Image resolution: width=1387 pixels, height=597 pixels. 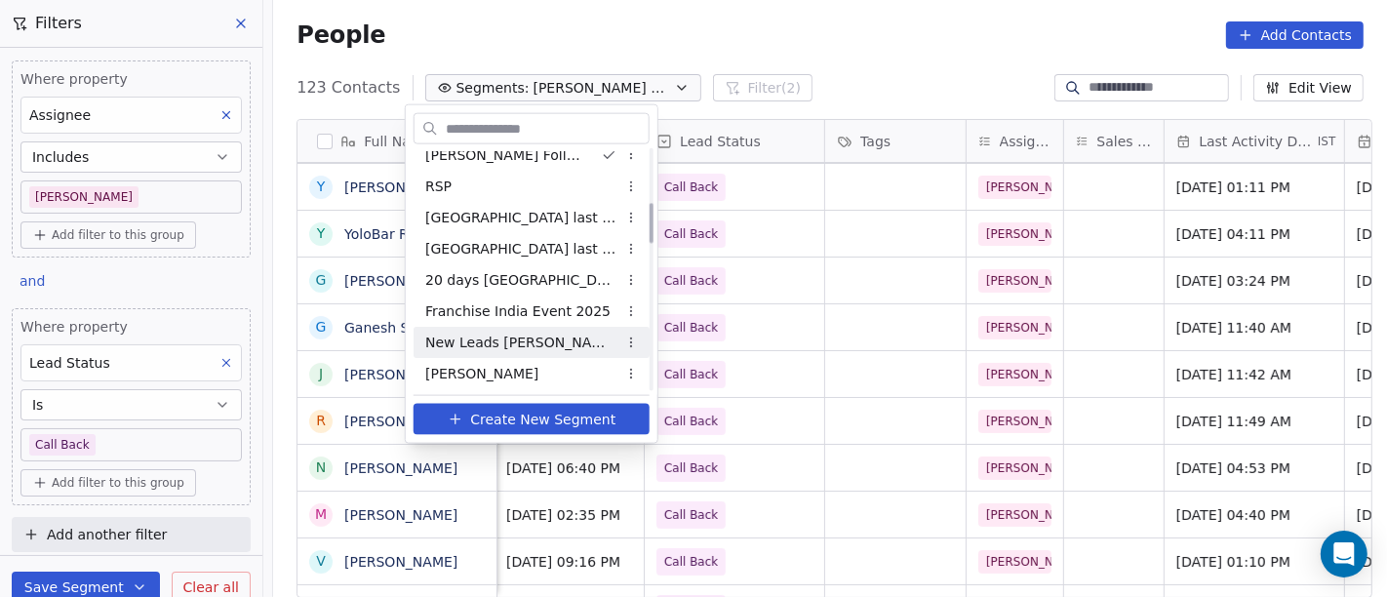 What do you see at coordinates (438, 185) in the screenshot?
I see `span: RSP` at bounding box center [438, 185].